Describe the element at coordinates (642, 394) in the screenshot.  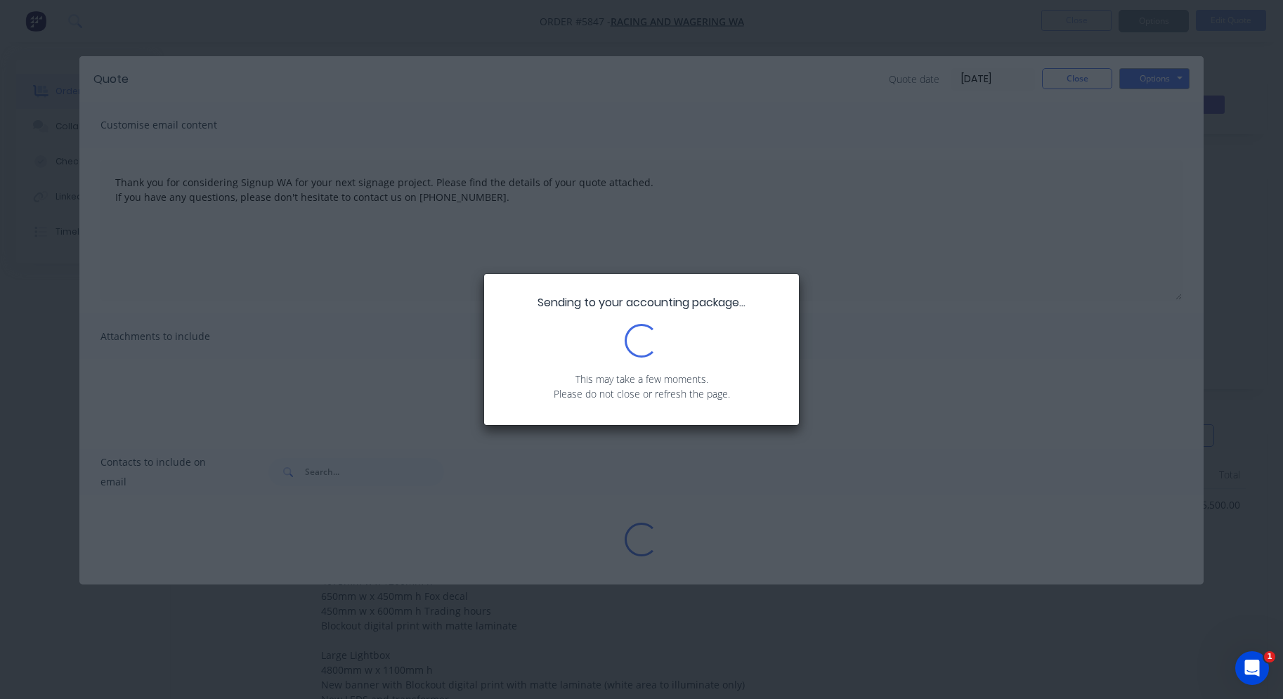
I see `p: Please do not close or refresh the page.` at that location.